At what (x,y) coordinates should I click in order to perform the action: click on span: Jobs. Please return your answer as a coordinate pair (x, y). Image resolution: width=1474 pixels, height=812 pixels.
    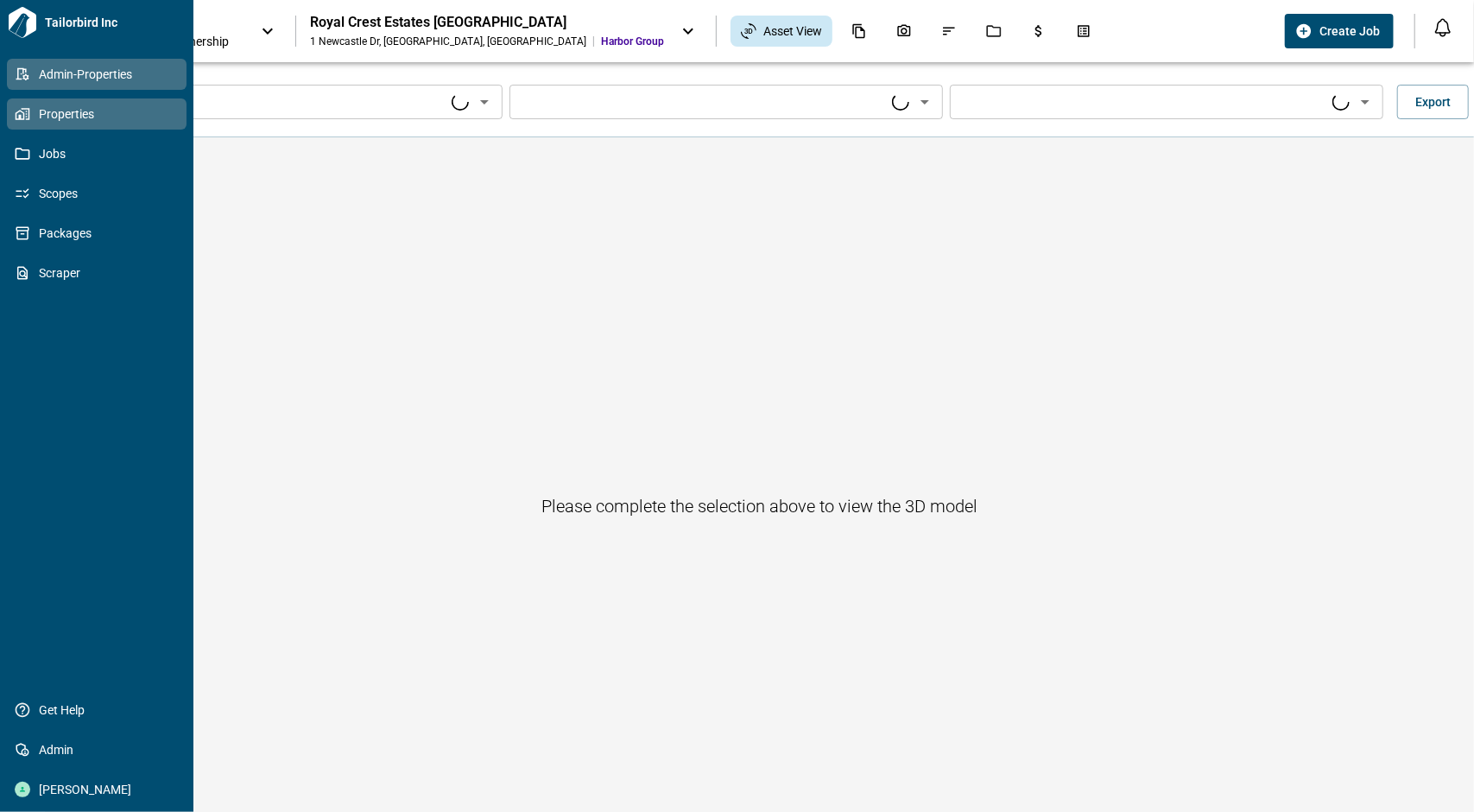
    Looking at the image, I should click on (100, 153).